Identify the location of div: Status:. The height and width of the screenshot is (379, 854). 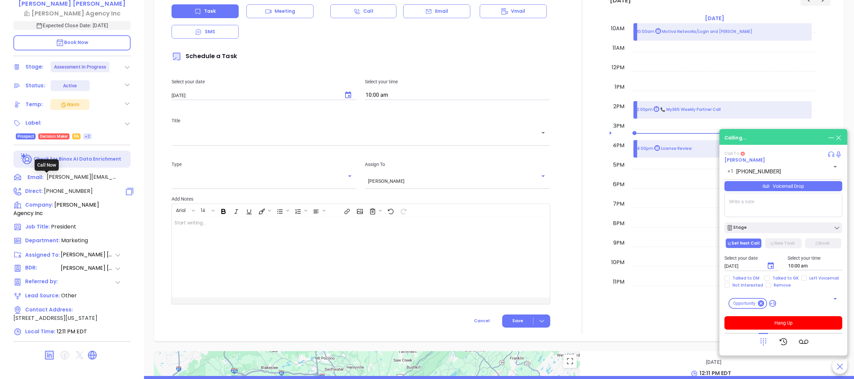
(35, 86).